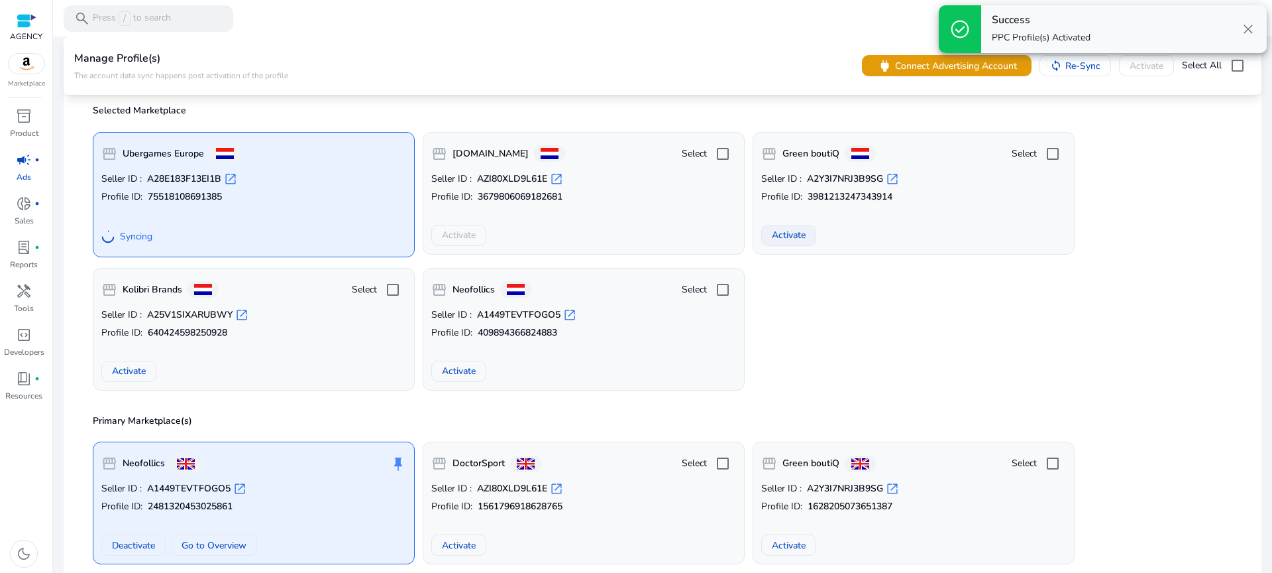 This screenshot has height=573, width=1272. What do you see at coordinates (512, 488) in the screenshot?
I see `b: AZI80XLD9L61E` at bounding box center [512, 488].